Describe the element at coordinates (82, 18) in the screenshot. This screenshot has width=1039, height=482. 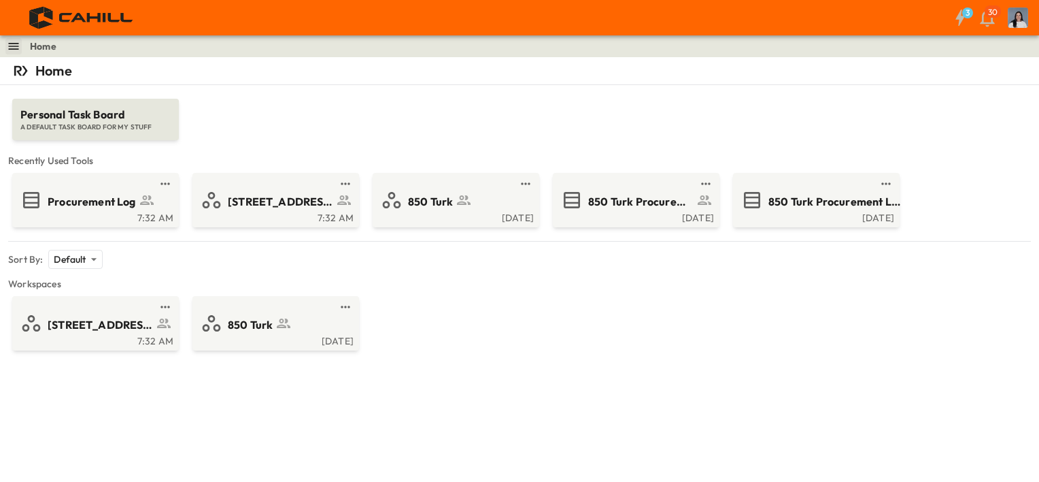
I see `img: 4f72bfc4efa7236828875bac24094a5ddb05241e32d018417354e964050affa1.png` at that location.